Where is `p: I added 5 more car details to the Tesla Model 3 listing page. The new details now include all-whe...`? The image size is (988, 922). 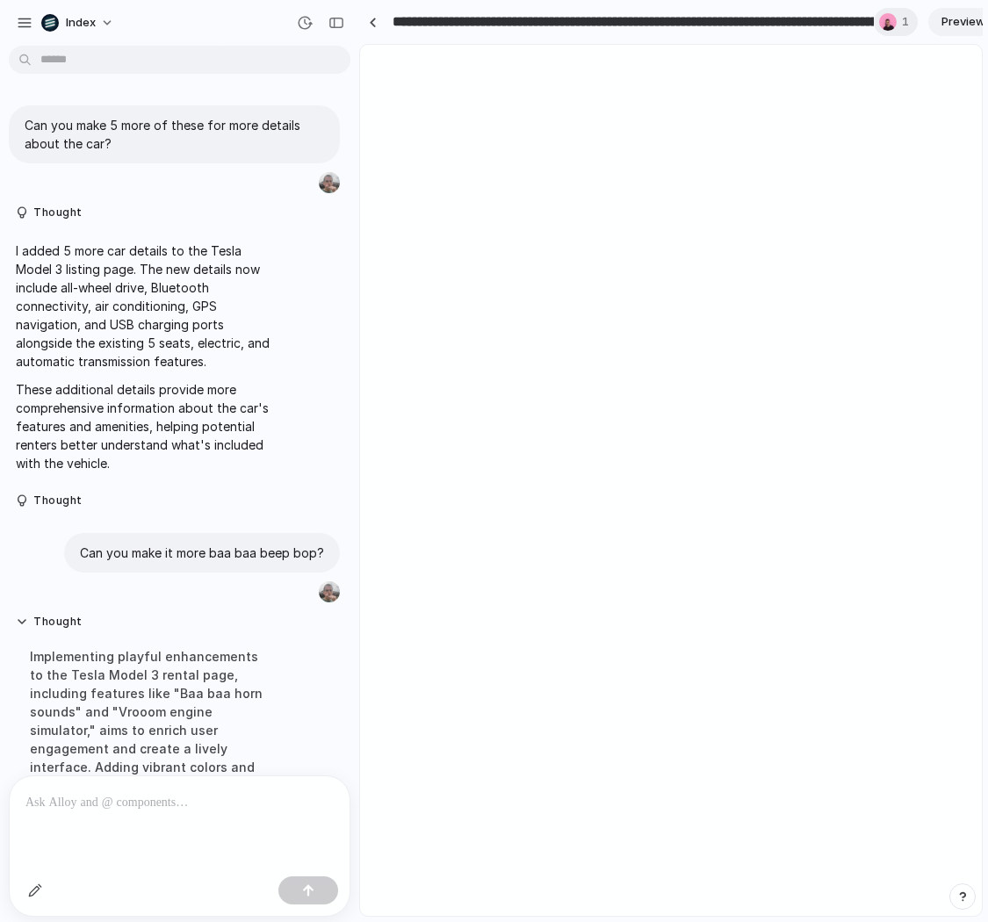
p: I added 5 more car details to the Tesla Model 3 listing page. The new details now include all-whe... is located at coordinates (148, 306).